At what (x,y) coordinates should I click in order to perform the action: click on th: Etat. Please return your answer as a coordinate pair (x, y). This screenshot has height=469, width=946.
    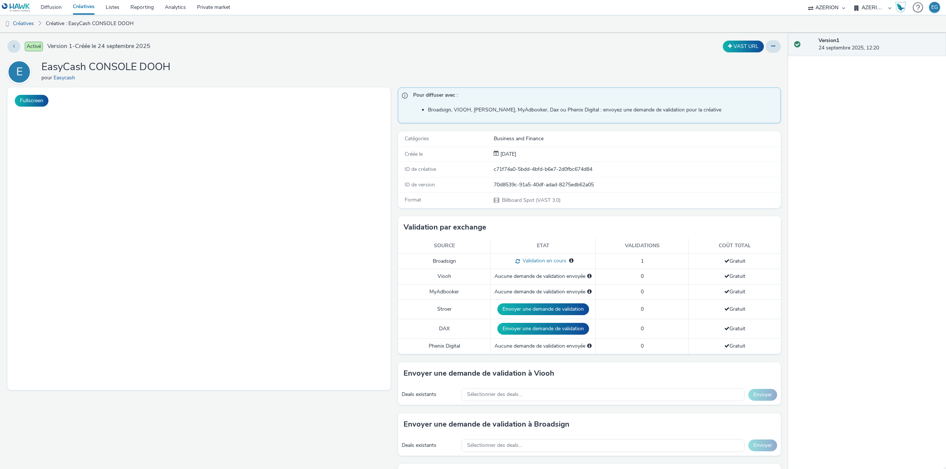
    Looking at the image, I should click on (543, 246).